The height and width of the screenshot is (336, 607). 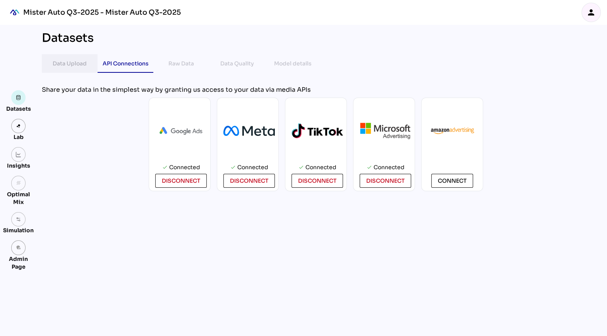 What do you see at coordinates (19, 126) in the screenshot?
I see `img: lab.svg` at bounding box center [19, 126].